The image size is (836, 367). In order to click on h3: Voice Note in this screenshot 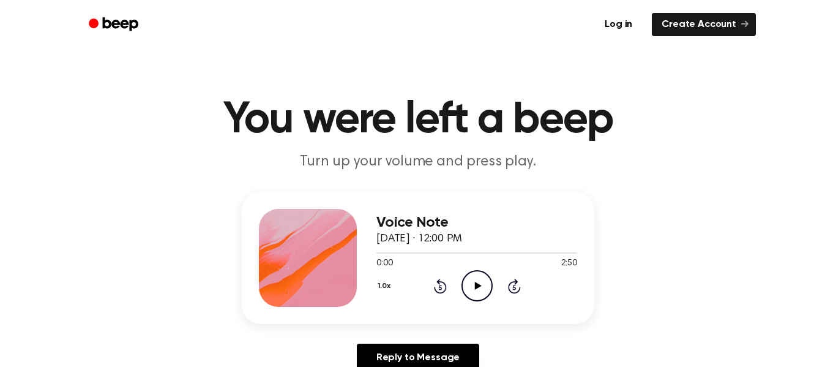, I will do `click(477, 222)`.